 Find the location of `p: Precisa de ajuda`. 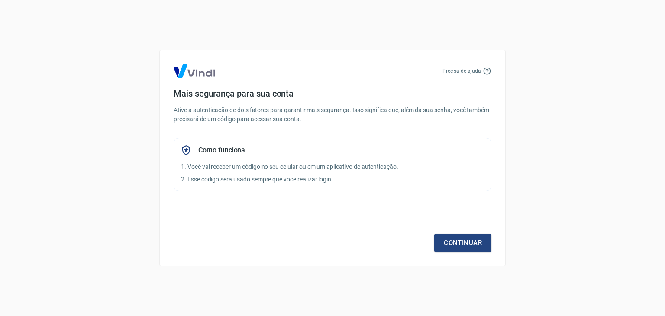

p: Precisa de ajuda is located at coordinates (462, 71).